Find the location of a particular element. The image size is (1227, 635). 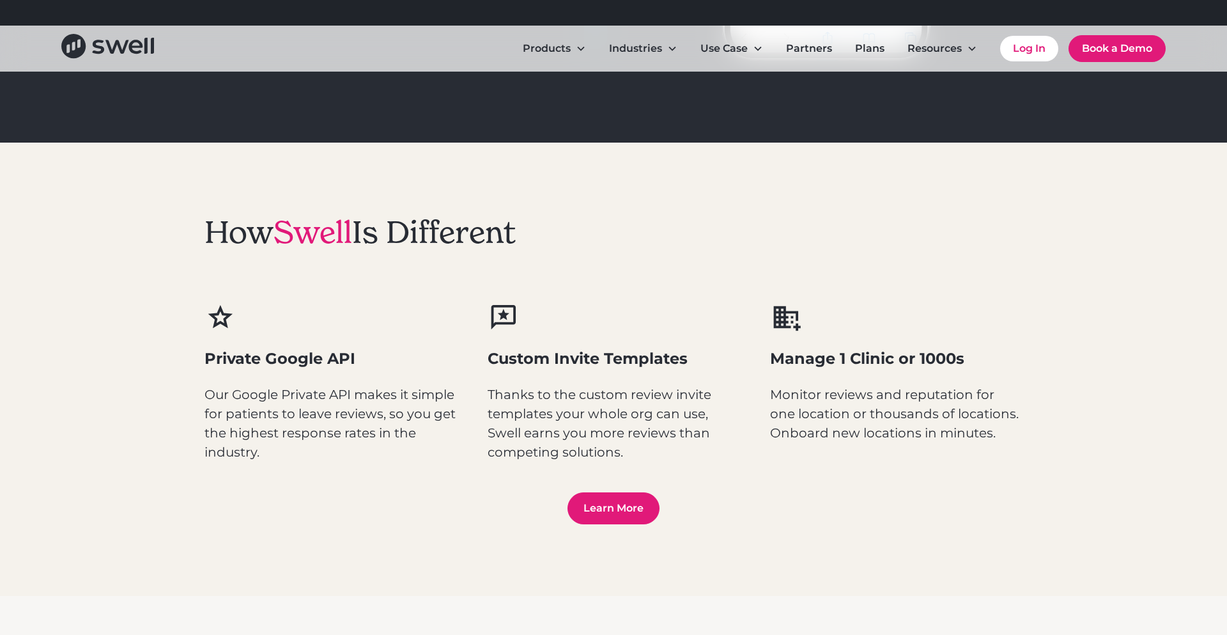

h3: Private Google API is located at coordinates (330, 359).